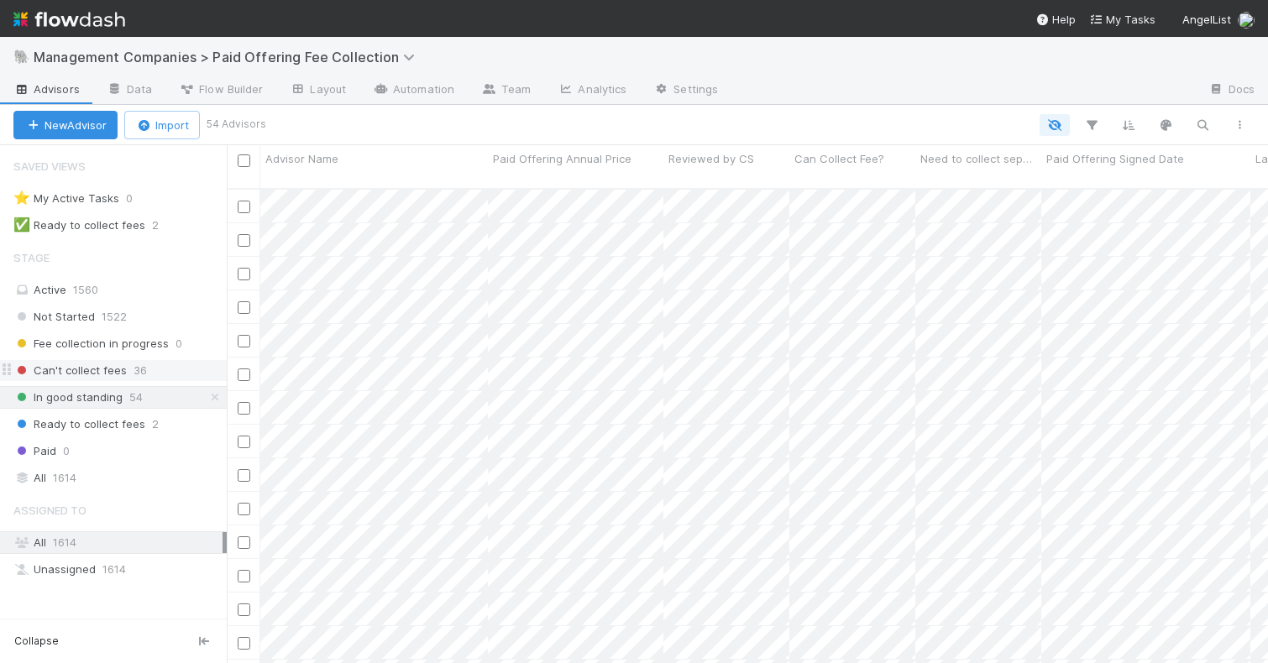  I want to click on a: Docs, so click(1231, 91).